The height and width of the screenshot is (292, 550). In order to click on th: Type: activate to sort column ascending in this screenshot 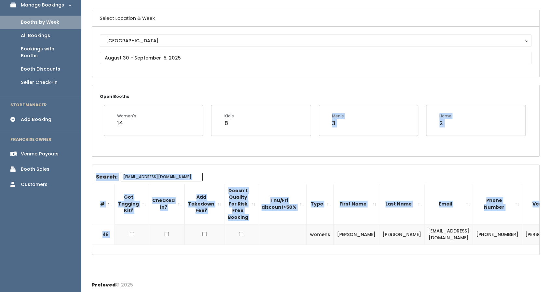, I will do `click(320, 204)`.